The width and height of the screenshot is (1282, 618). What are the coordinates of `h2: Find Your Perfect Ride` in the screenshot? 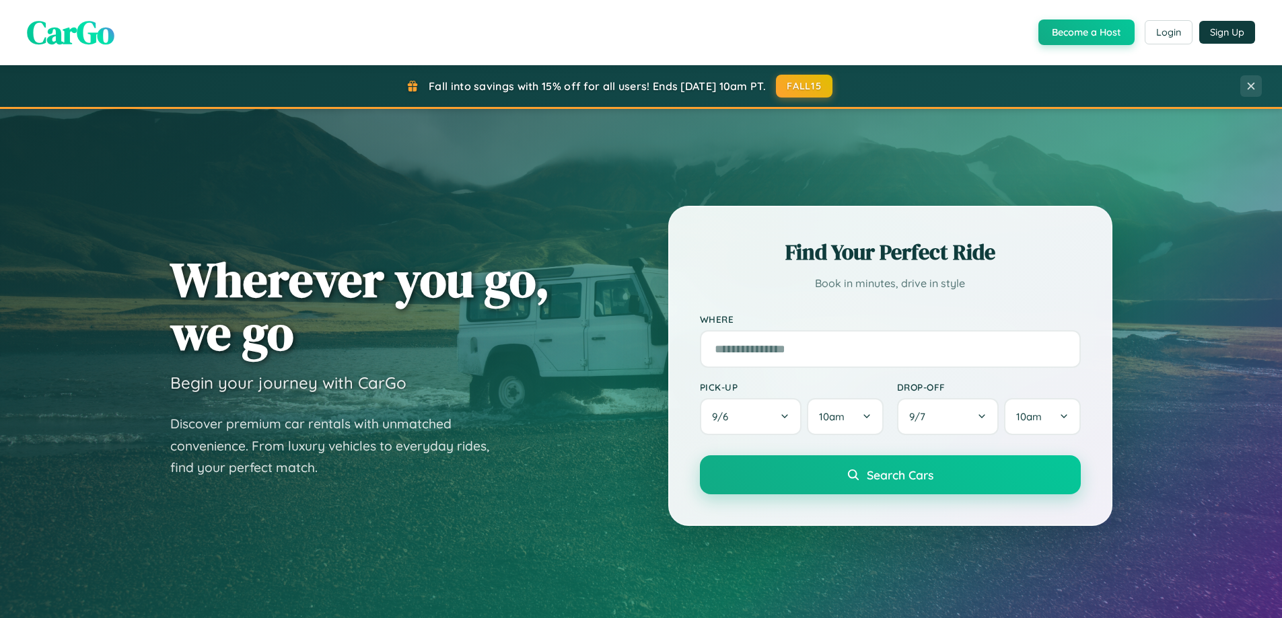 It's located at (890, 252).